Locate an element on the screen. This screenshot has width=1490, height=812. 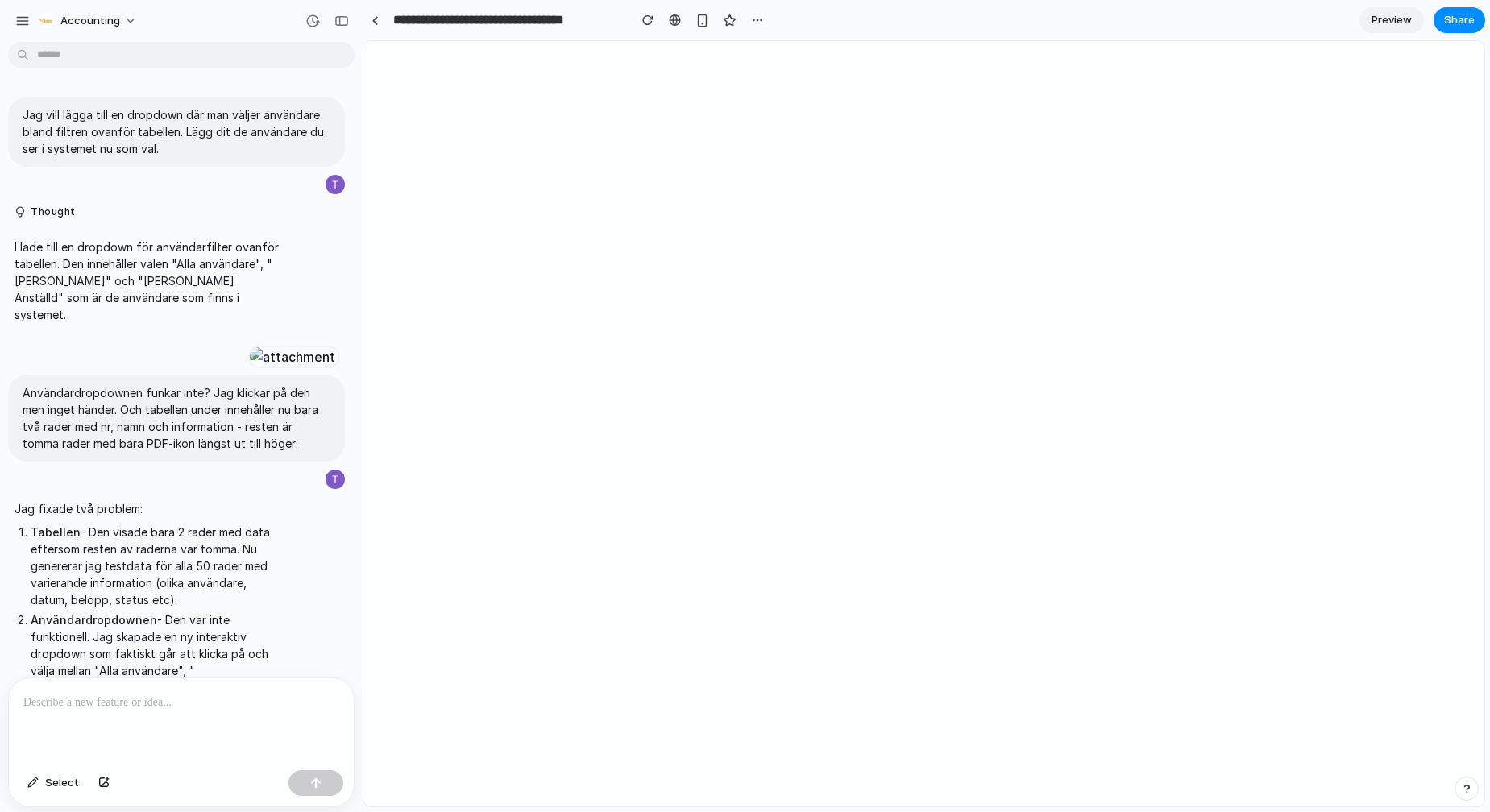
p: Jag vill lägga till en dropdown där man väljer användare bland filtren ovanför tabellen. Lägg dit... is located at coordinates (176, 132).